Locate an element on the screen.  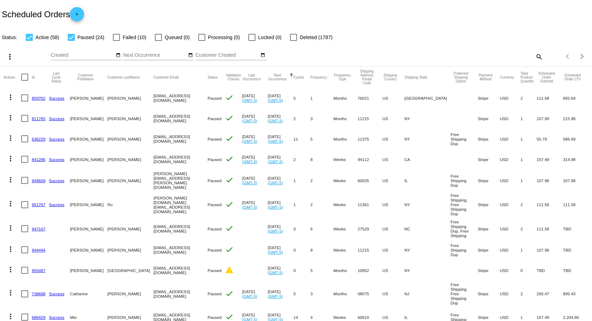
a: 738688 is located at coordinates (38, 294).